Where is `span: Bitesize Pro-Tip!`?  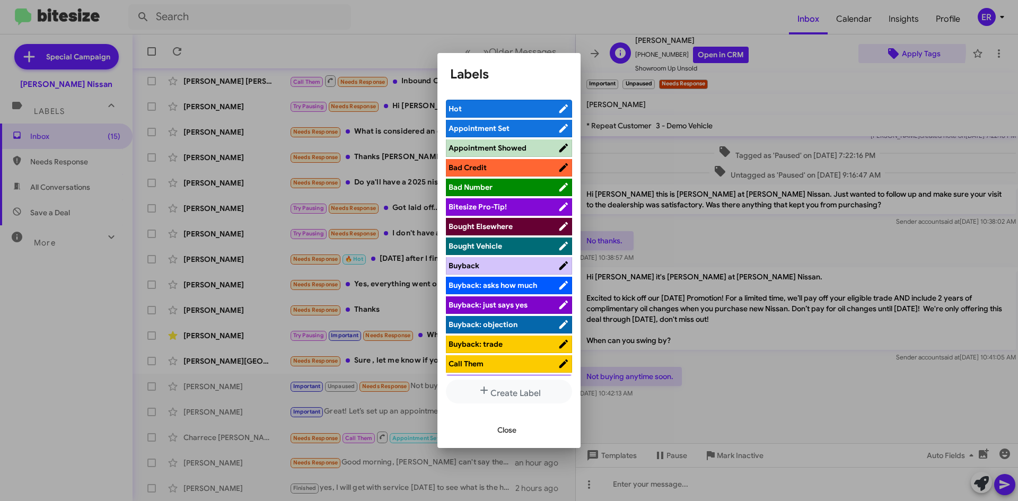
span: Bitesize Pro-Tip! is located at coordinates (478, 207).